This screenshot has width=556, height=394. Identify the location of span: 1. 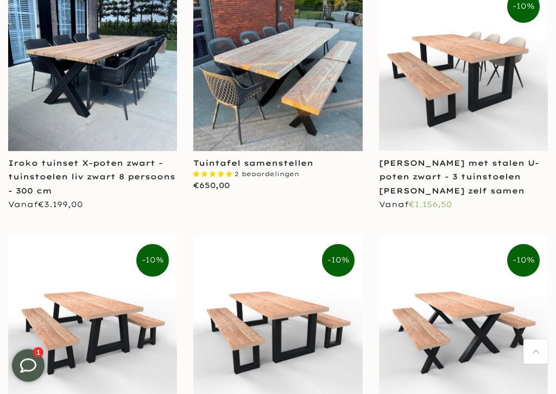
(37, 14).